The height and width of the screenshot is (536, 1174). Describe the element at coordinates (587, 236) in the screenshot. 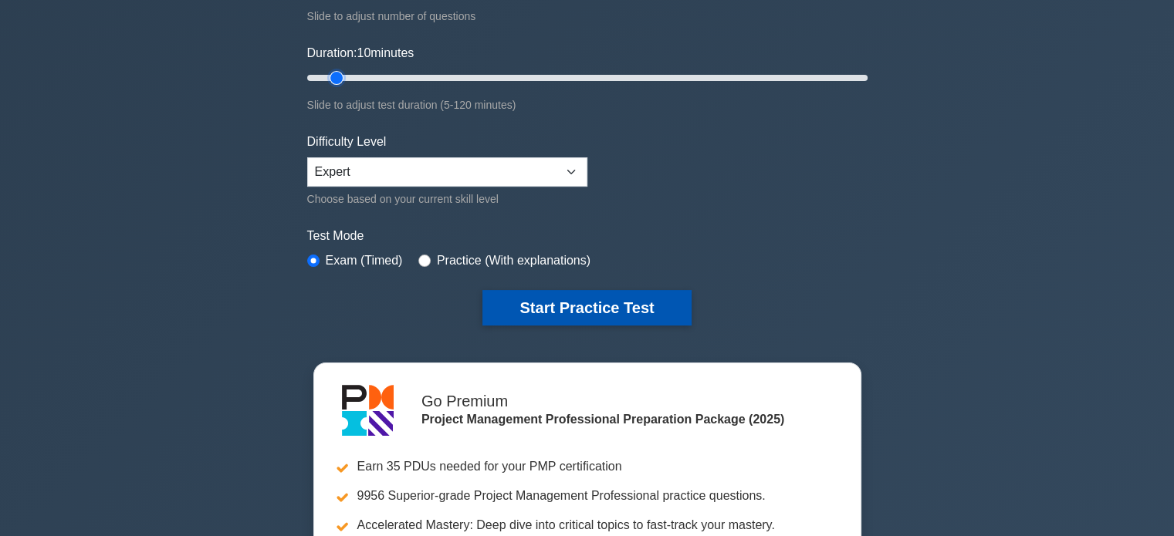

I see `label: Test Mode` at that location.